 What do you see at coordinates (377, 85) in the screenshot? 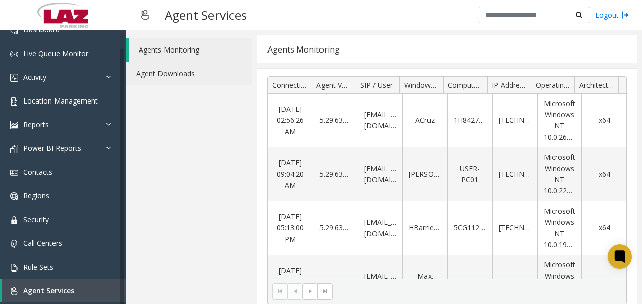
I see `span: SIP / User` at bounding box center [377, 85].